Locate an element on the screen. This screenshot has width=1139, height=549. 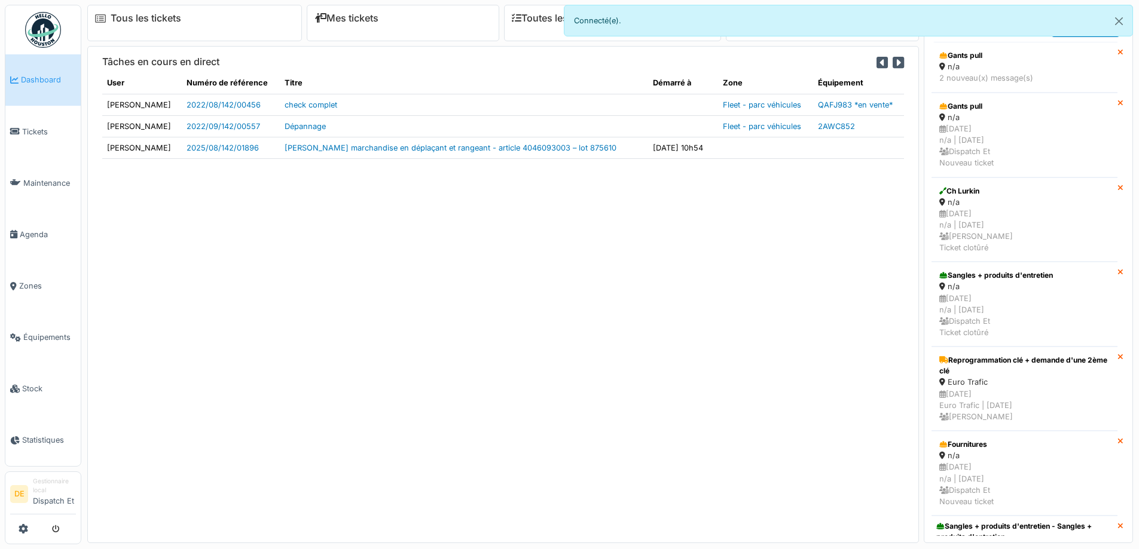
span: Agenda is located at coordinates (48, 234).